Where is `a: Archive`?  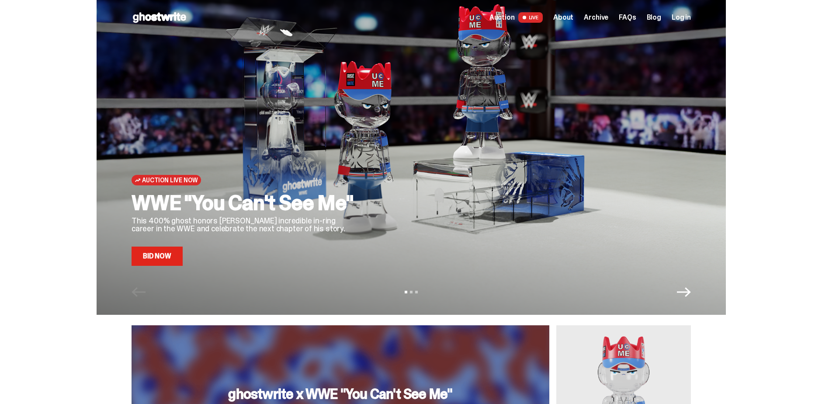 a: Archive is located at coordinates (596, 17).